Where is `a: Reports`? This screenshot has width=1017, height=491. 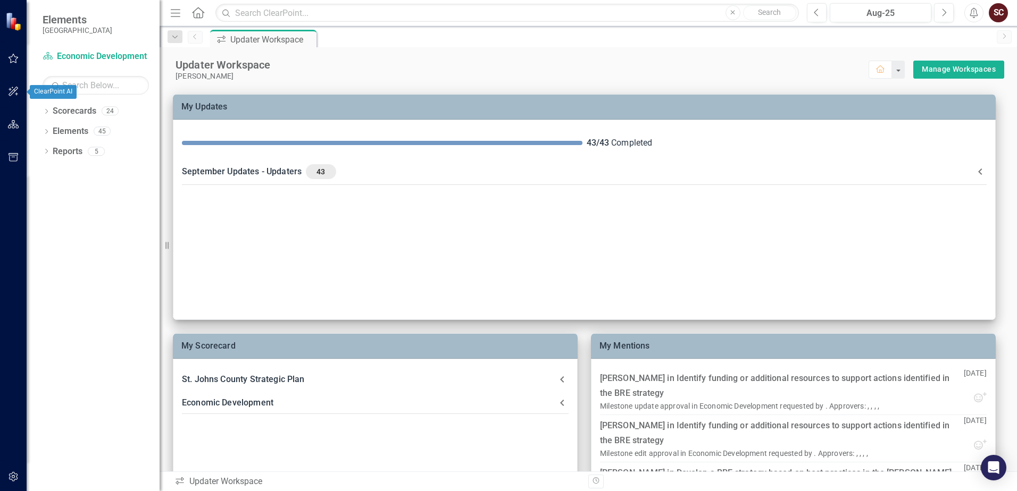 a: Reports is located at coordinates (68, 152).